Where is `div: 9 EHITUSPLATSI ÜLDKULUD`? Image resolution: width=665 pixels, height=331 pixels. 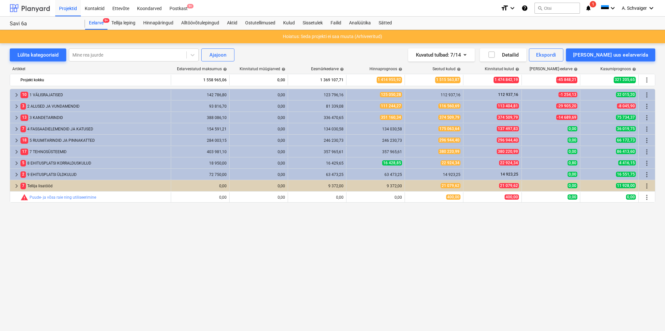
div: 9 EHITUSPLATSI ÜLDKULUD is located at coordinates (94, 174).